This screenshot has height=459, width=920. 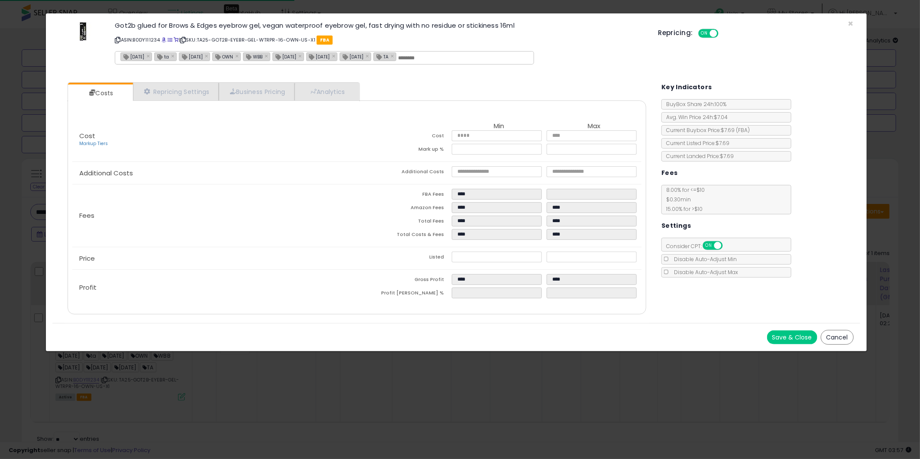 I want to click on td: Listed, so click(x=404, y=258).